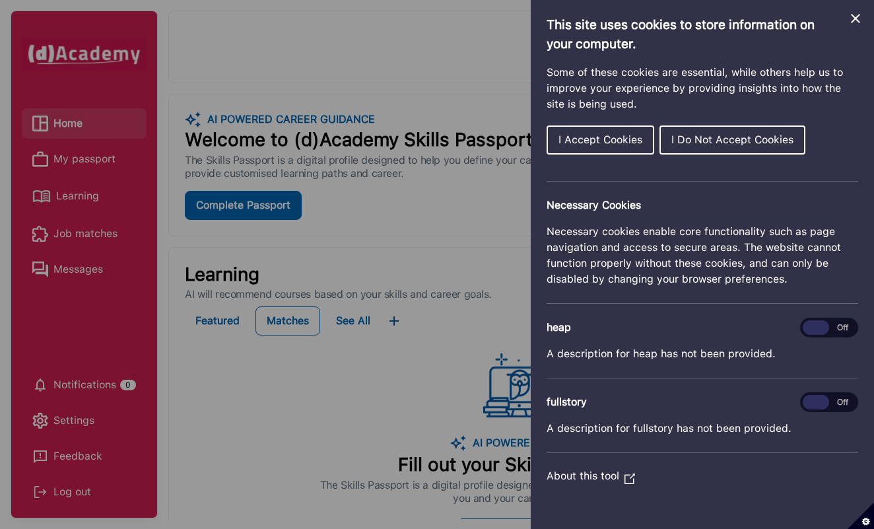  Describe the element at coordinates (703, 354) in the screenshot. I see `p: A description for heap has not been provided.` at that location.